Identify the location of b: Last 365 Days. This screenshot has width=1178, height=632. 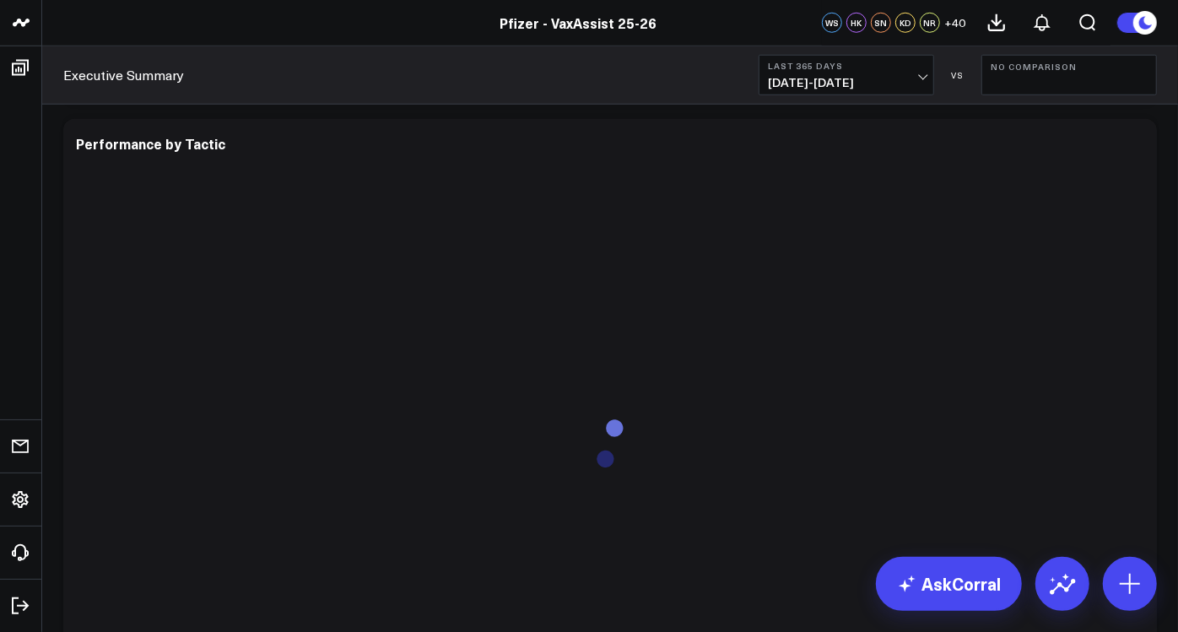
(846, 66).